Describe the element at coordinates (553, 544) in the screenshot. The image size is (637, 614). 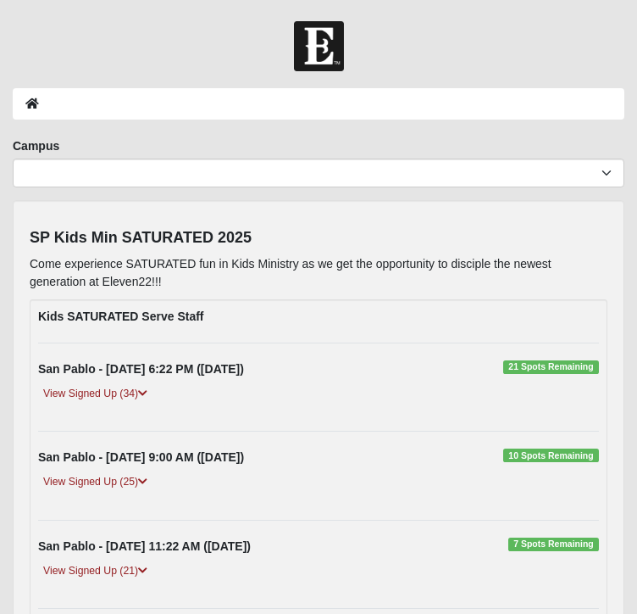
I see `span: 7 Spots Remaining` at that location.